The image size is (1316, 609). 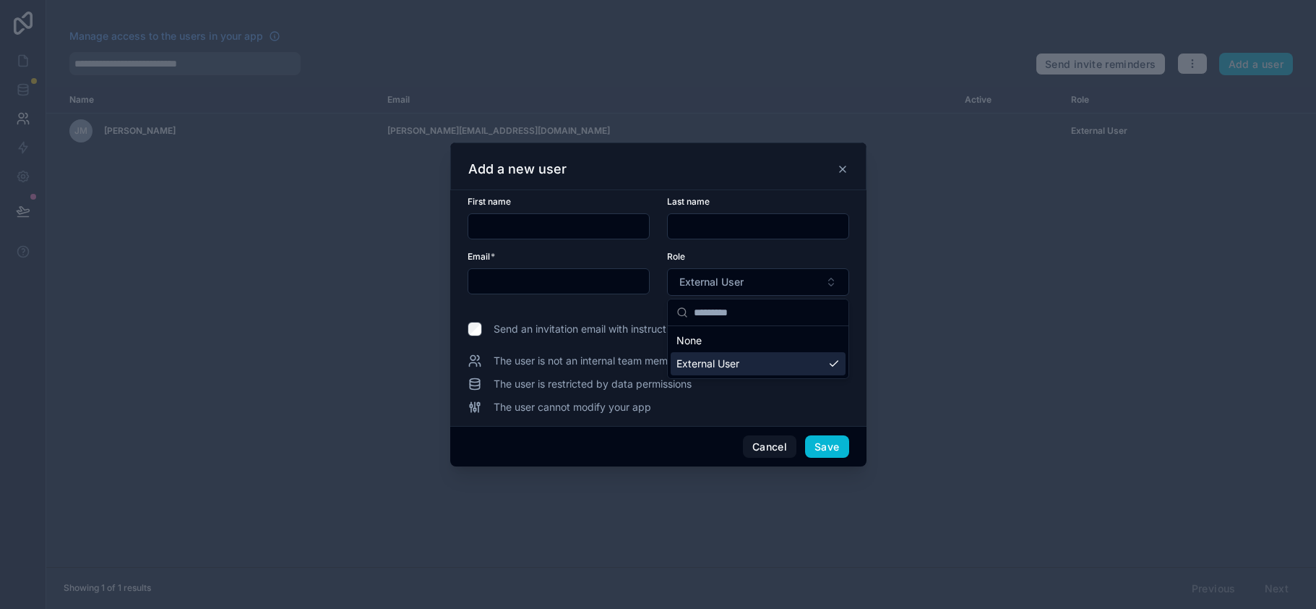 What do you see at coordinates (517, 169) in the screenshot?
I see `h3: Add a new user` at bounding box center [517, 169].